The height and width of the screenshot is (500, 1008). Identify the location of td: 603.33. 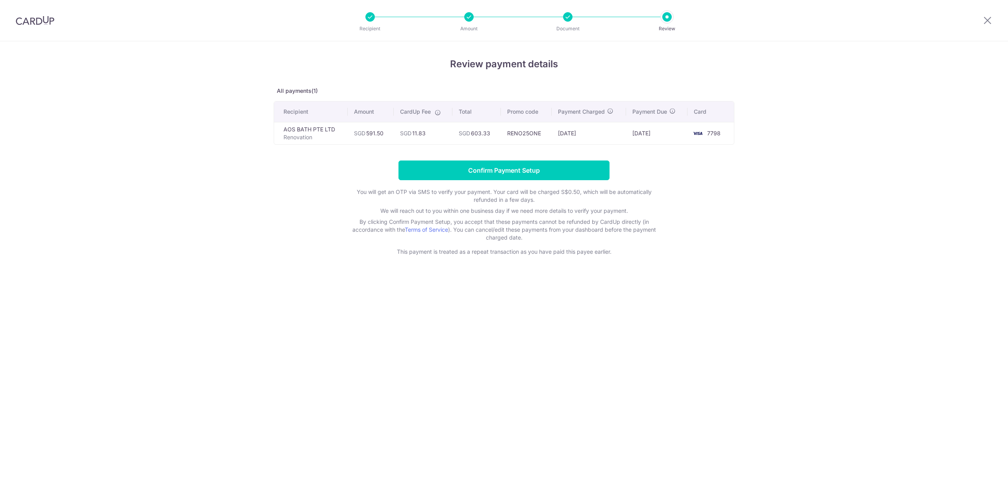
(476, 133).